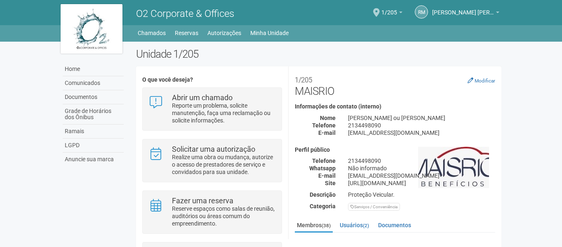 The width and height of the screenshot is (562, 247). I want to click on h2: MAISRIO, so click(395, 85).